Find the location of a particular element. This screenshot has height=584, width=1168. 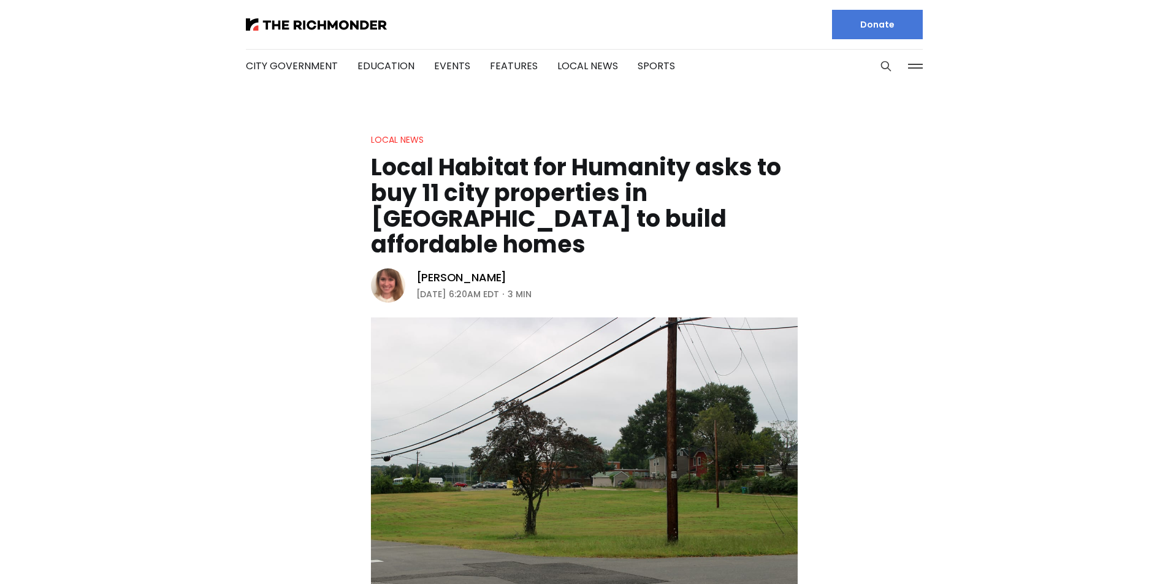

a: City Government is located at coordinates (292, 66).